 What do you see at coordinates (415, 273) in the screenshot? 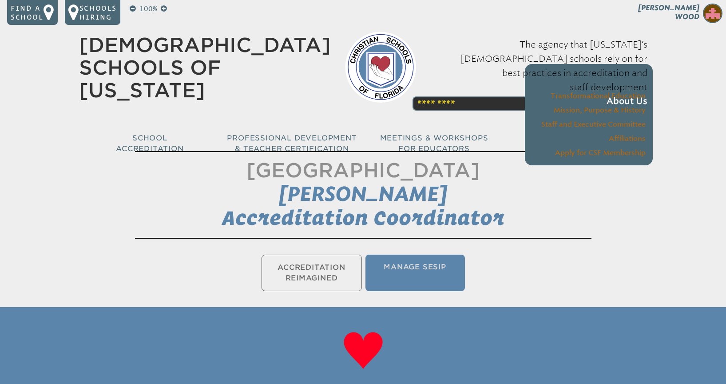
I see `li: Manage SESIP` at bounding box center [415, 273].